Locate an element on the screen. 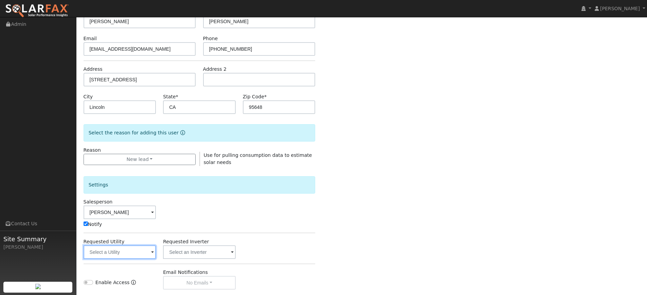 Image resolution: width=647 pixels, height=295 pixels. input: Notify is located at coordinates (86, 223).